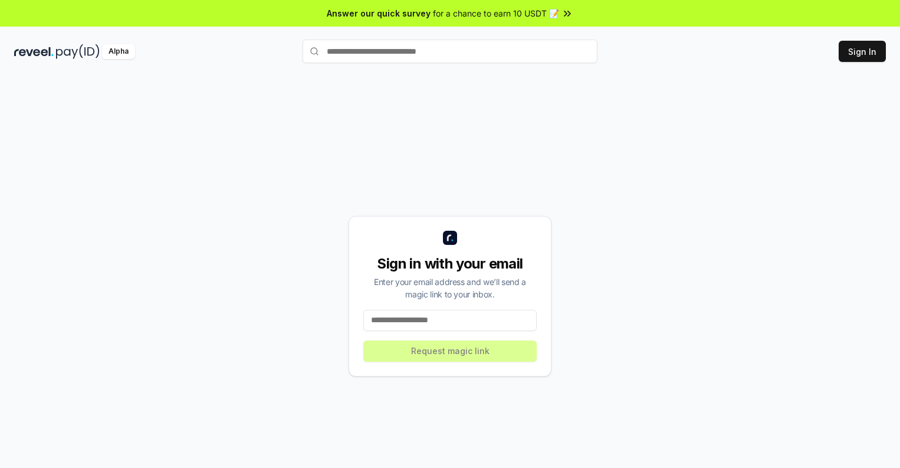 This screenshot has height=468, width=900. Describe the element at coordinates (496, 13) in the screenshot. I see `span: for a chance to earn 10 USDT 📝` at that location.